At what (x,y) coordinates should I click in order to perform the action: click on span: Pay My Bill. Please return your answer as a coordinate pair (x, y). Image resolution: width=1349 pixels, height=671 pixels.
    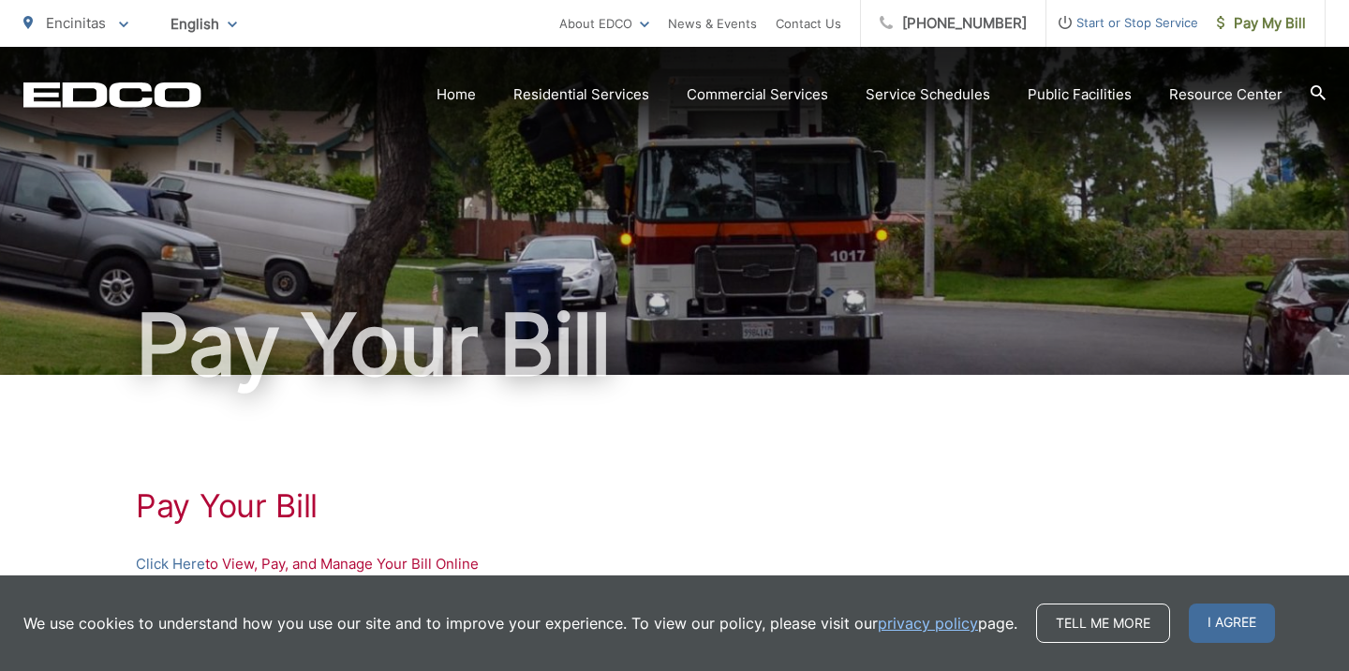
    Looking at the image, I should click on (1261, 23).